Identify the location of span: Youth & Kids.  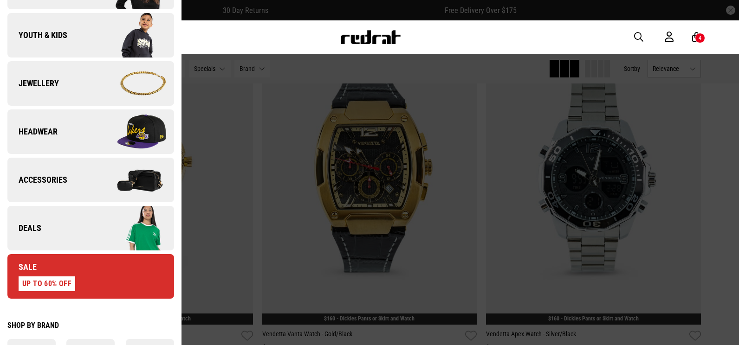
(37, 35).